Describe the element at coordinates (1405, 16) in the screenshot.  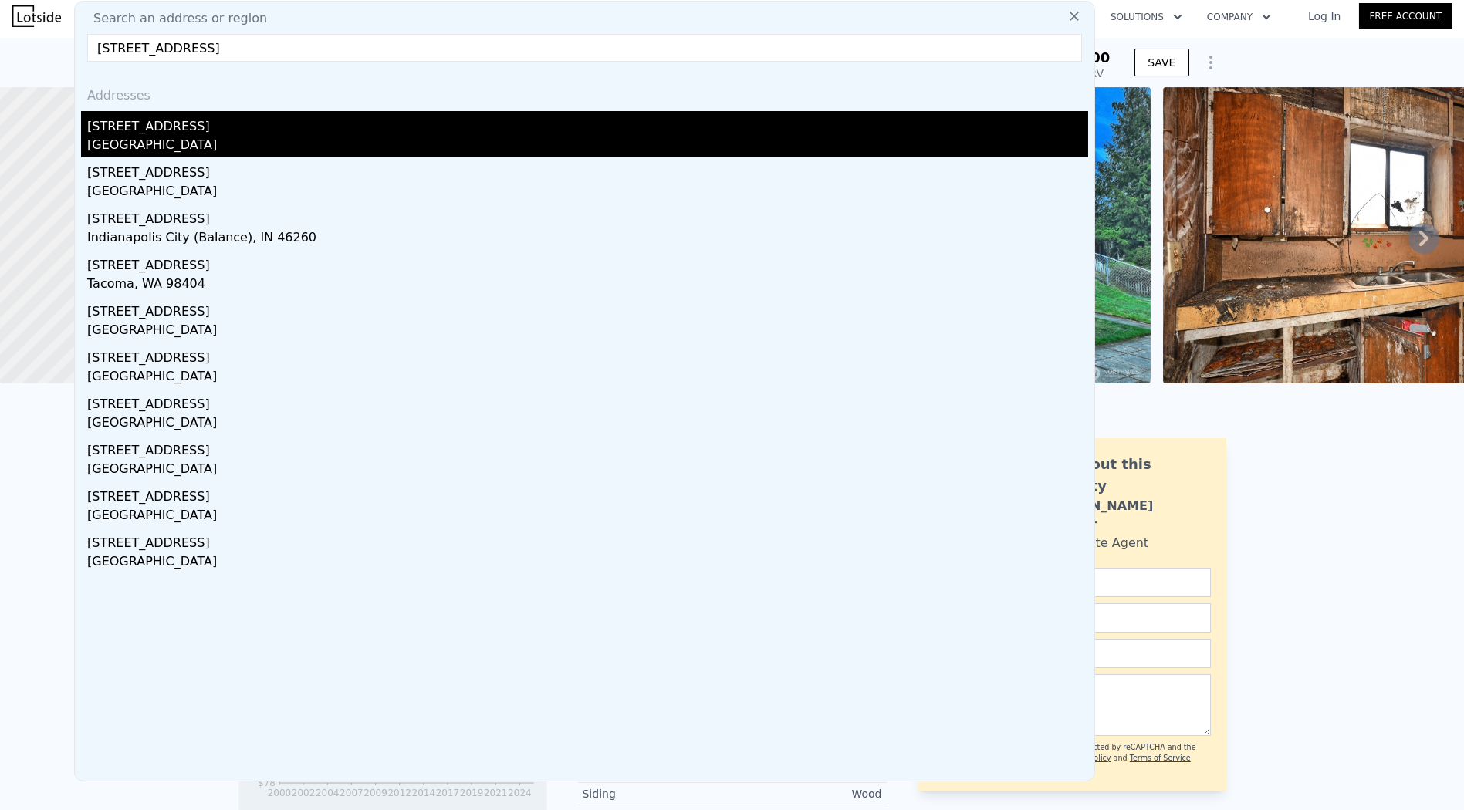
I see `a: Free Account` at that location.